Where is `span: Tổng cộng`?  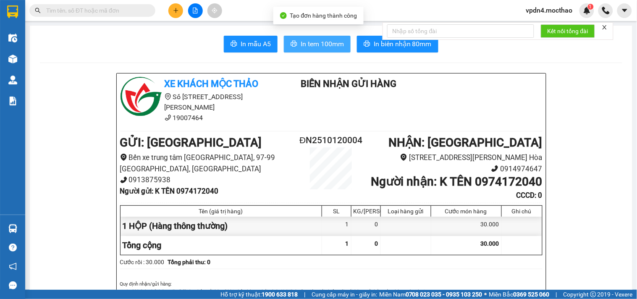 span: Tổng cộng is located at coordinates (142, 245).